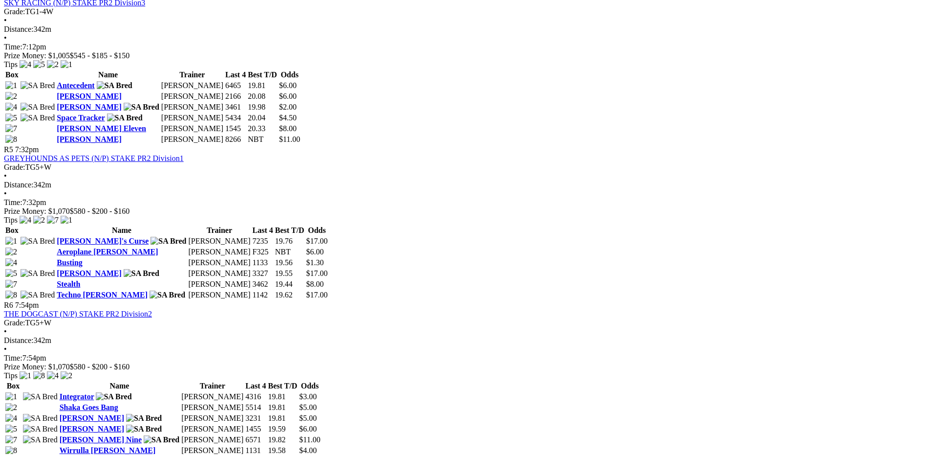 The height and width of the screenshot is (456, 927). Describe the element at coordinates (89, 407) in the screenshot. I see `a: Shaka Goes Bang` at that location.